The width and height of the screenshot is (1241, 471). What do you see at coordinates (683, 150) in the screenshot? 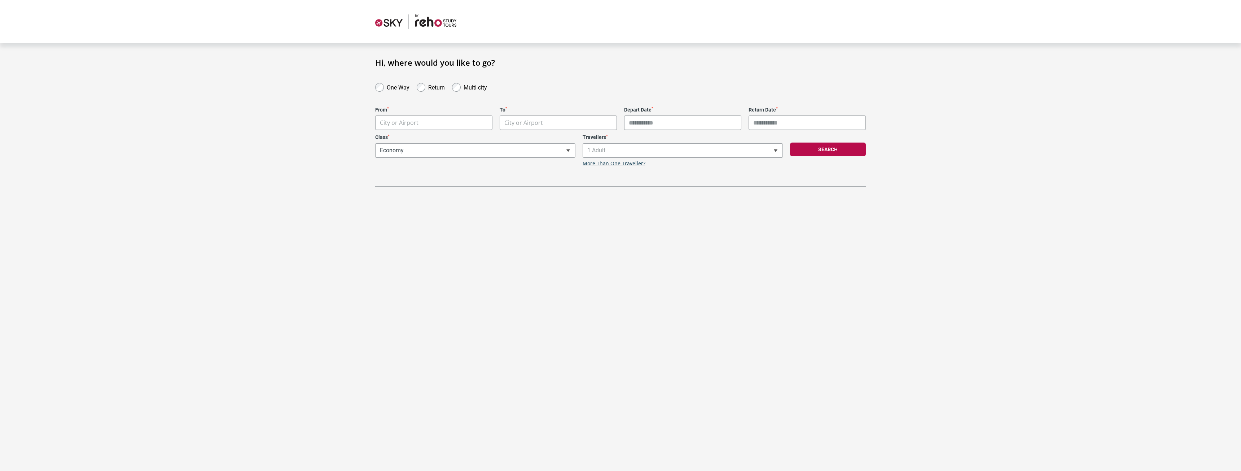
I see `span: 1 Adult` at bounding box center [683, 150].